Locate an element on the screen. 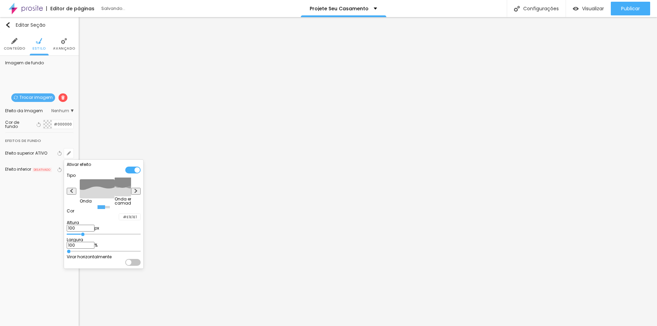 The height and width of the screenshot is (326, 657). span: Largura is located at coordinates (75, 240).